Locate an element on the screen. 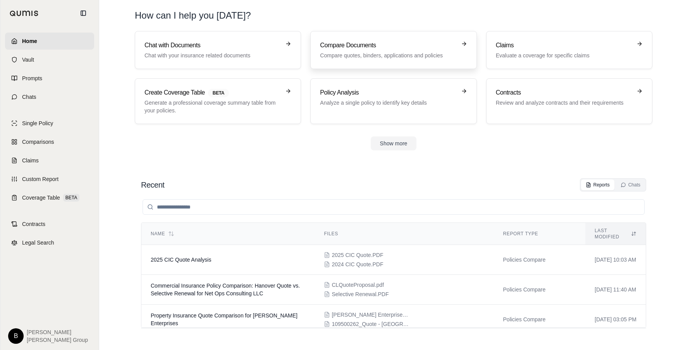 The image size is (688, 350). div: Chats is located at coordinates (631, 185).